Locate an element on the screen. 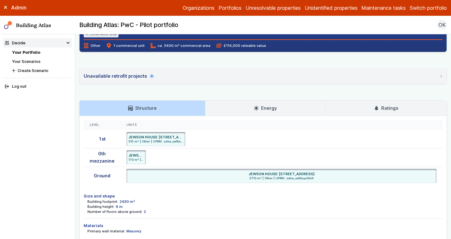  a: Unidentified properties is located at coordinates (331, 8).